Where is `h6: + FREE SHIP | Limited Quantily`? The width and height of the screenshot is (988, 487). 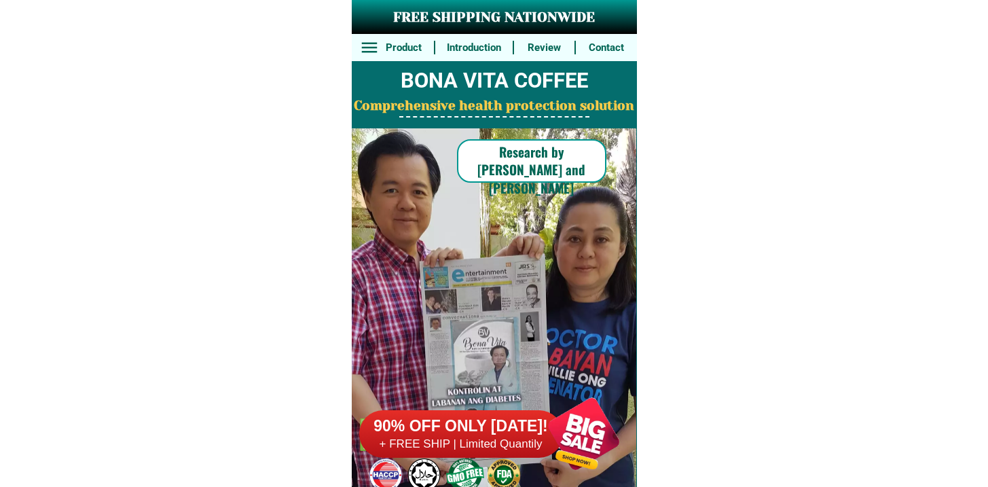
h6: + FREE SHIP | Limited Quantily is located at coordinates (461, 444).